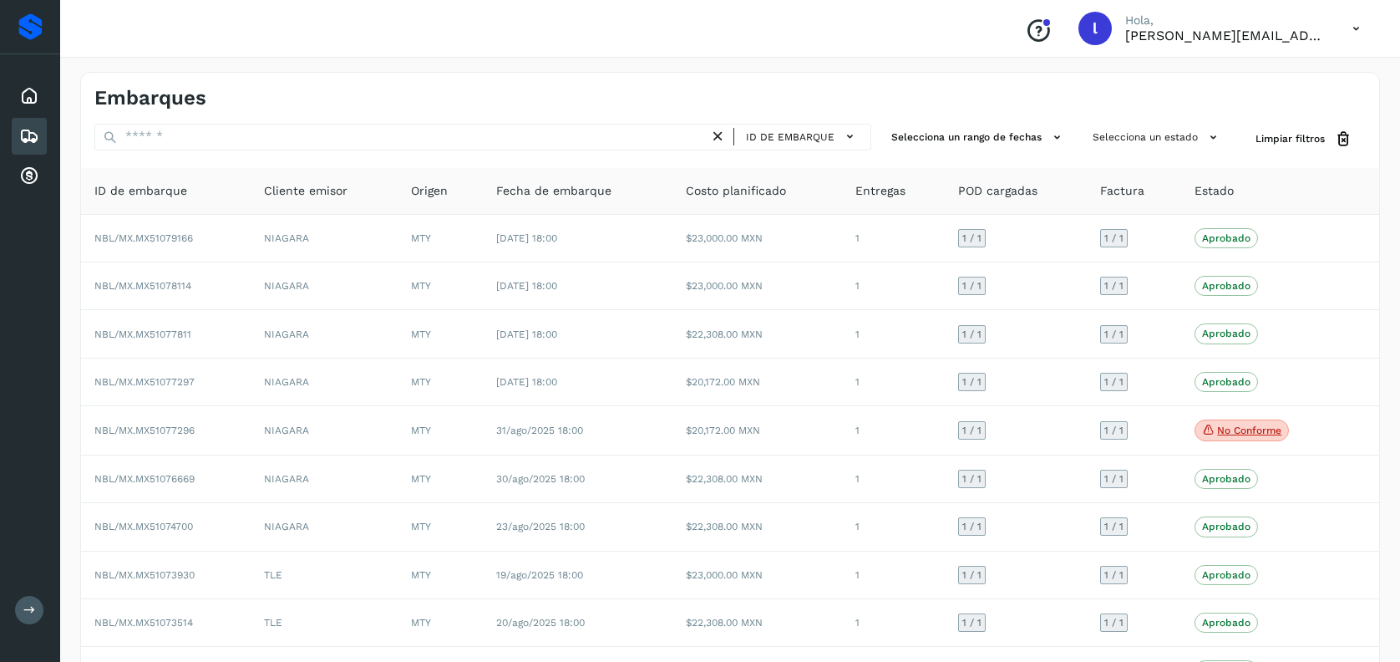 This screenshot has width=1400, height=662. Describe the element at coordinates (144, 526) in the screenshot. I see `span: NBL/MX.MX51074700` at that location.